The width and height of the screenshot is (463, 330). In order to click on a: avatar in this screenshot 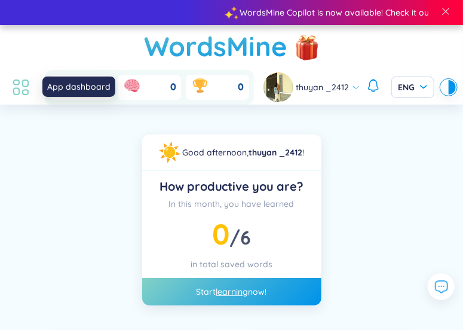, I will do `click(280, 87)`.